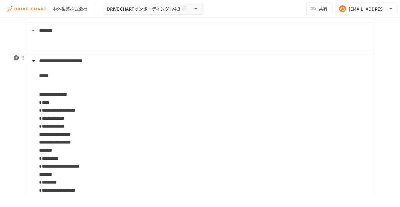 The width and height of the screenshot is (400, 207). What do you see at coordinates (143, 9) in the screenshot?
I see `span: DRIVE CHARTオンボーディング_v4.3` at bounding box center [143, 9].